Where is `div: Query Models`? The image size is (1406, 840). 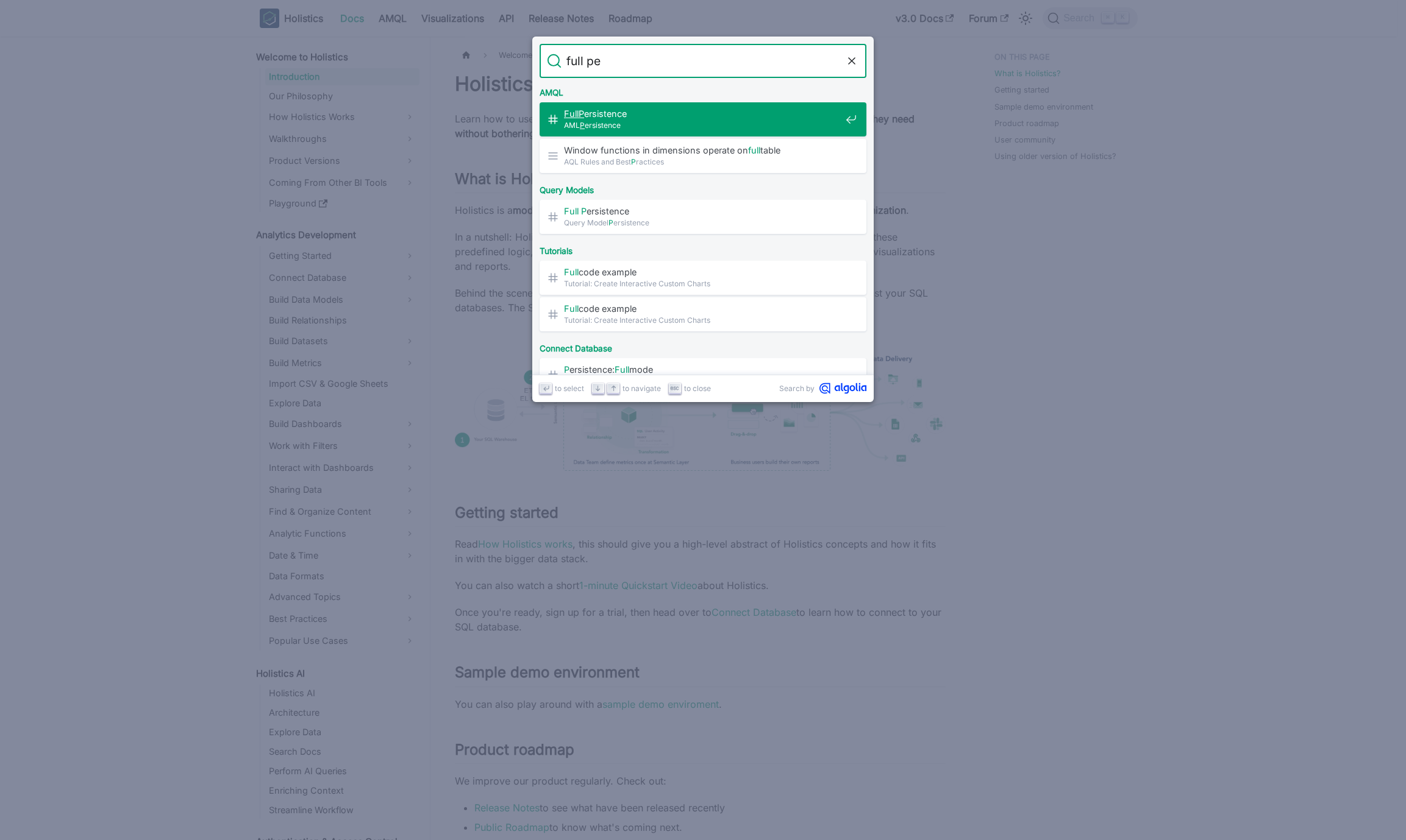 div: Query Models is located at coordinates (703, 188).